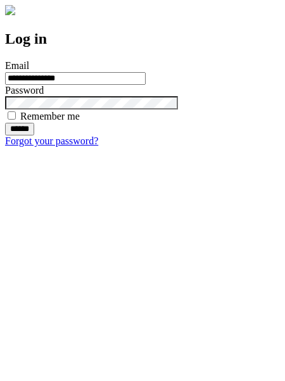  What do you see at coordinates (17, 65) in the screenshot?
I see `label: Email` at bounding box center [17, 65].